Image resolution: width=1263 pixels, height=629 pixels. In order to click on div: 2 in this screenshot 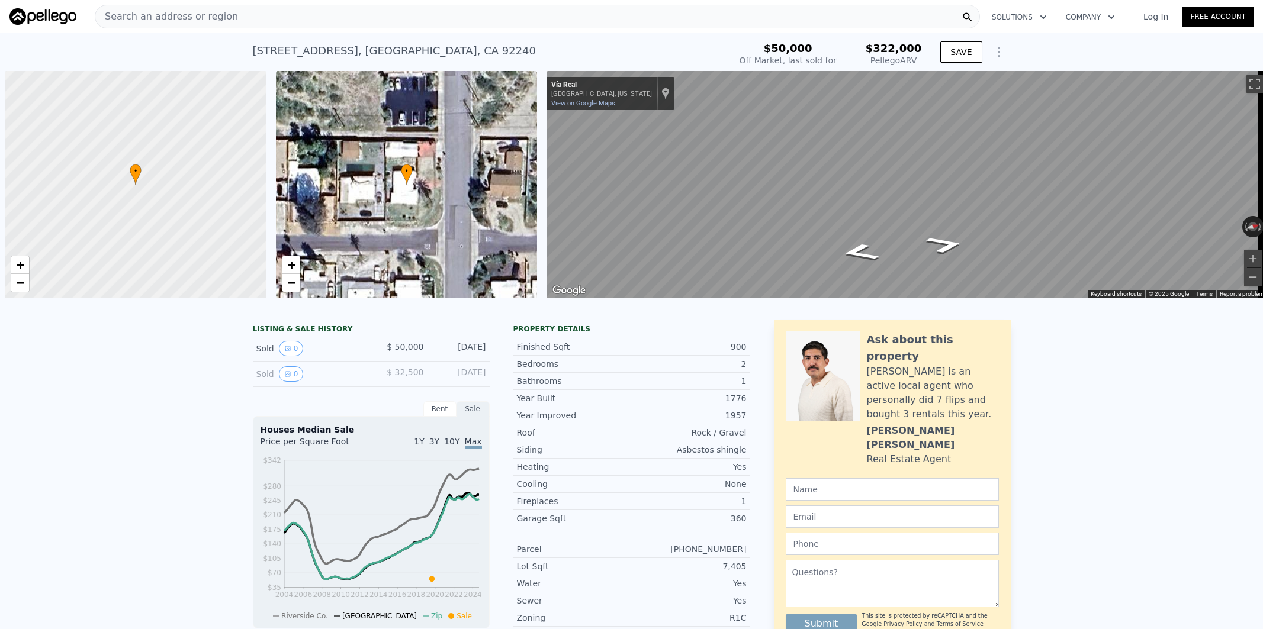, I will do `click(689, 364)`.